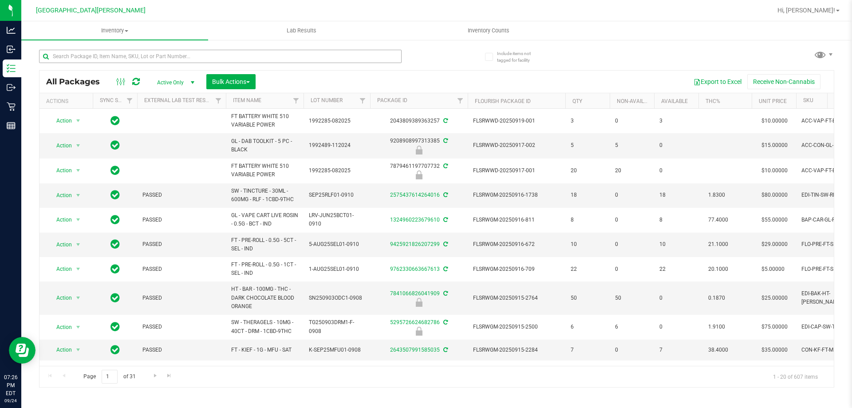 This screenshot has width=852, height=408. Describe the element at coordinates (415, 244) in the screenshot. I see `a: 9425921826207299` at that location.